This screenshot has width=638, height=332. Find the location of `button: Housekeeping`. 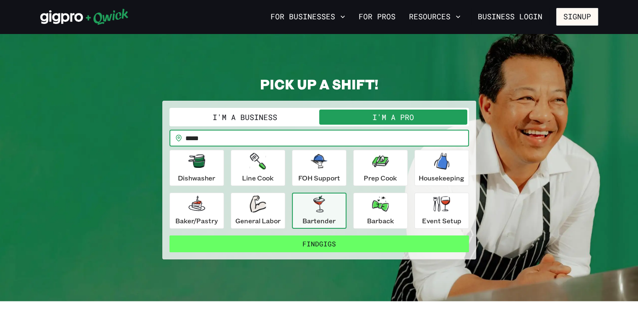

button: Housekeeping is located at coordinates (442, 168).